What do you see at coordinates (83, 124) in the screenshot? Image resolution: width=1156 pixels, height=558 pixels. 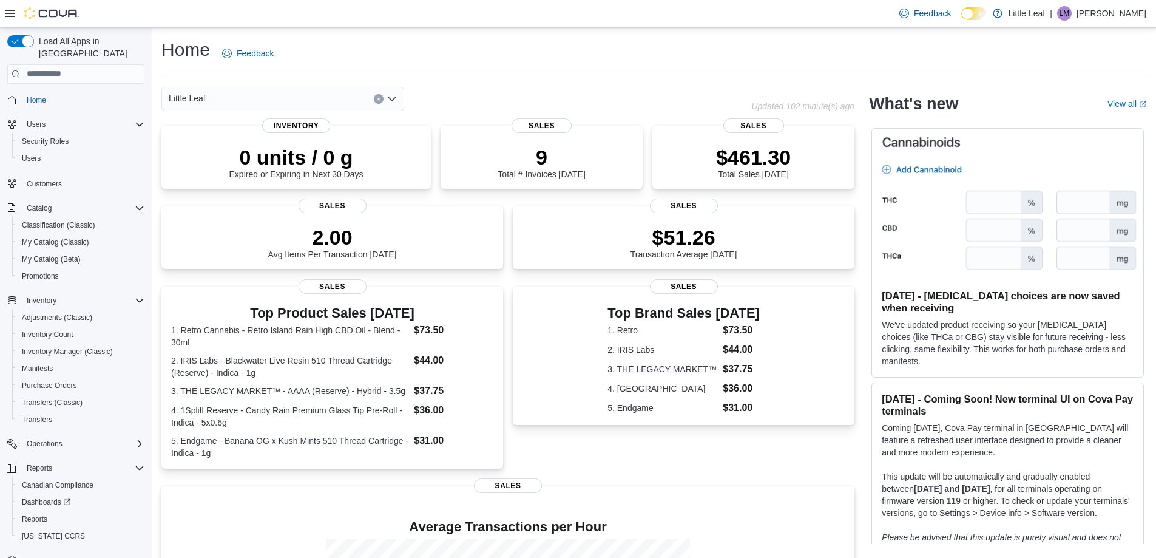 I see `span: Users` at bounding box center [83, 124].